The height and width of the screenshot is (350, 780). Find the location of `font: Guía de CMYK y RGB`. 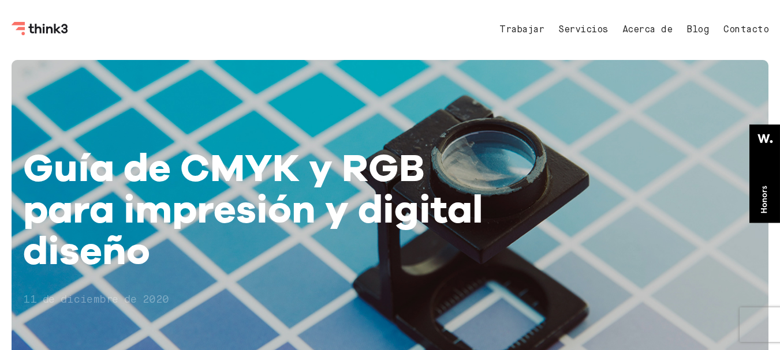

font: Guía de CMYK y RGB is located at coordinates (224, 167).